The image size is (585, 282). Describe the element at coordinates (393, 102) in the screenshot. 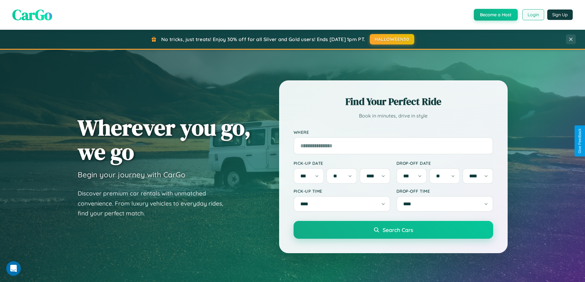

I see `h2: Find Your Perfect Ride` at that location.